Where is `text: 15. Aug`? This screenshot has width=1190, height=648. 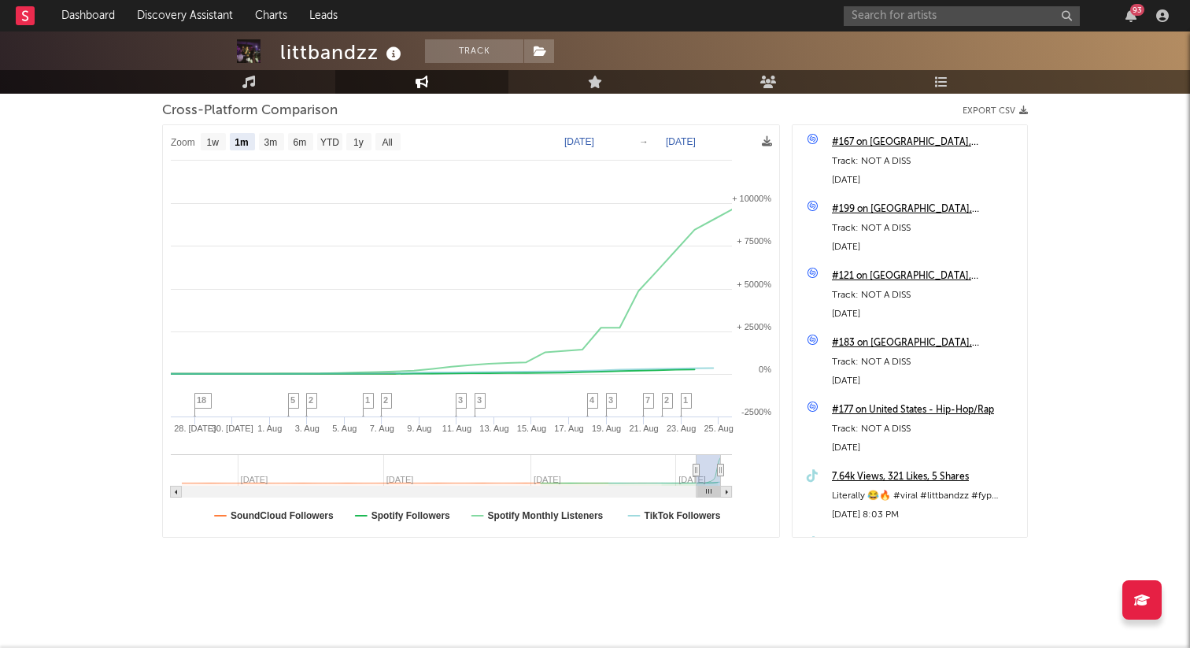
text: 15. Aug is located at coordinates (531, 428).